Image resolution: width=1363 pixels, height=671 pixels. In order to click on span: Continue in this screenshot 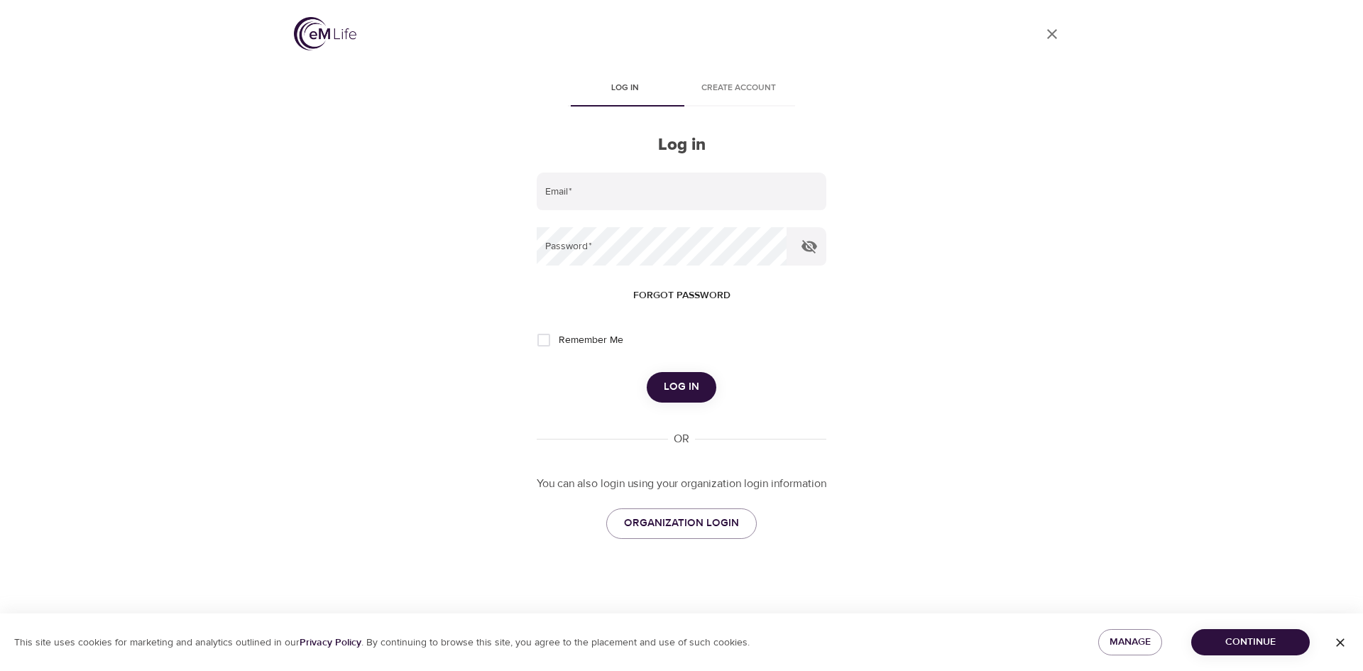, I will do `click(1250, 642)`.